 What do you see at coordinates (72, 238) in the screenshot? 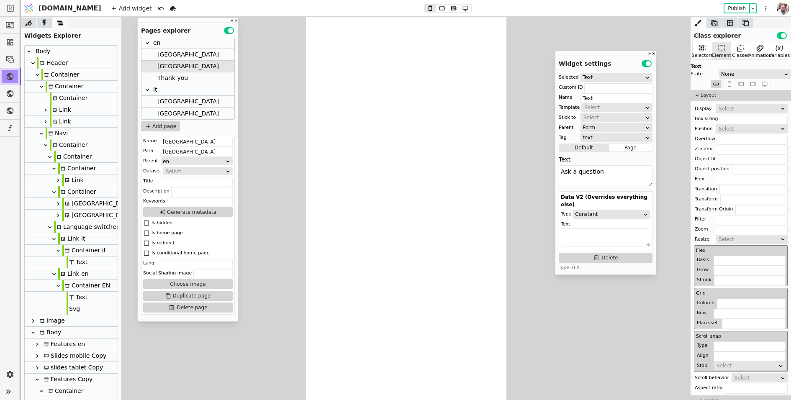
I see `div: Link it` at bounding box center [72, 238].